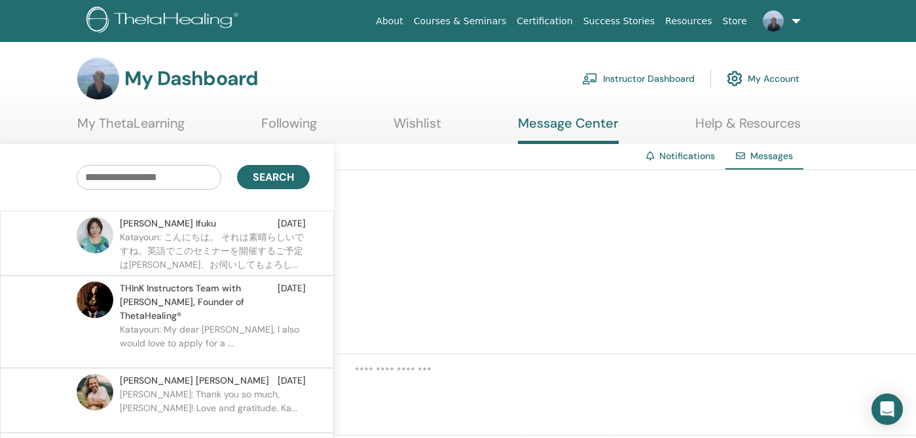  I want to click on a: Courses & Seminars, so click(461, 21).